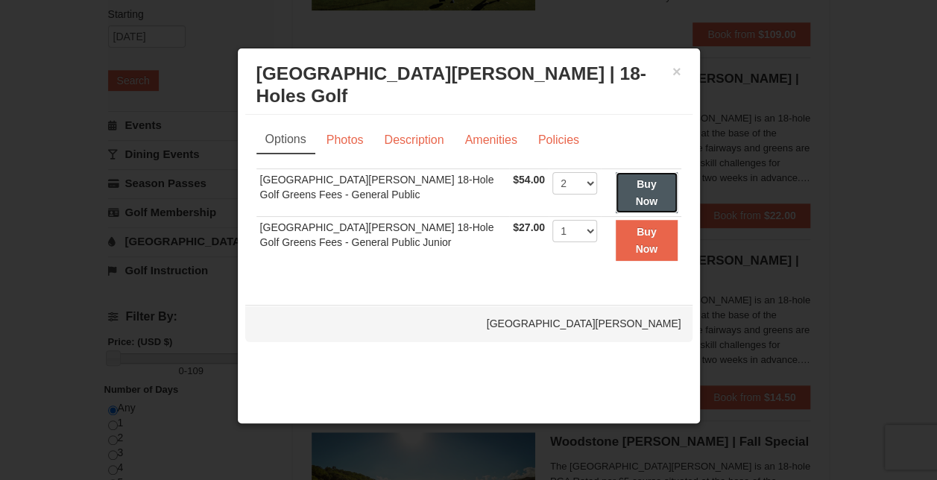  I want to click on span: $54.00, so click(529, 180).